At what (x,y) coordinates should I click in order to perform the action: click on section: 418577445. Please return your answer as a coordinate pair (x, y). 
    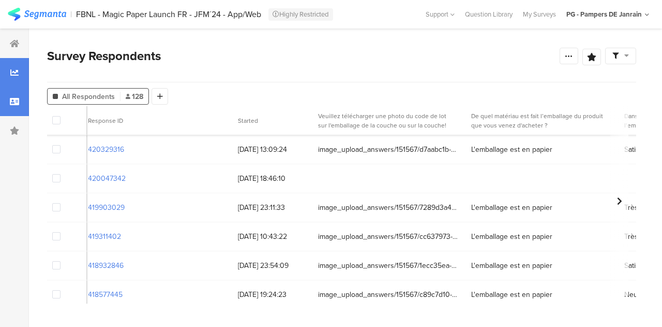
    Looking at the image, I should click on (105, 294).